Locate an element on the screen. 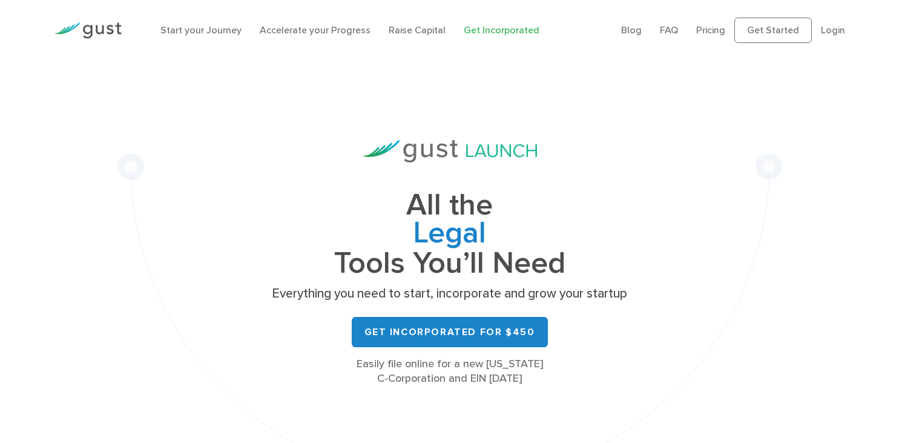  img: Gust Launch Logo is located at coordinates (450, 151).